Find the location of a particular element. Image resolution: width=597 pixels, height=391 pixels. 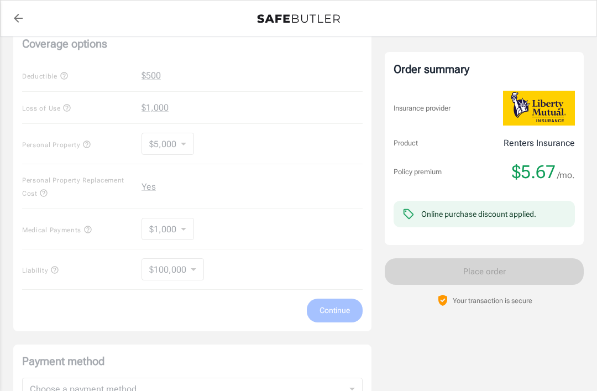

p: Your transaction is secure is located at coordinates (492, 300).